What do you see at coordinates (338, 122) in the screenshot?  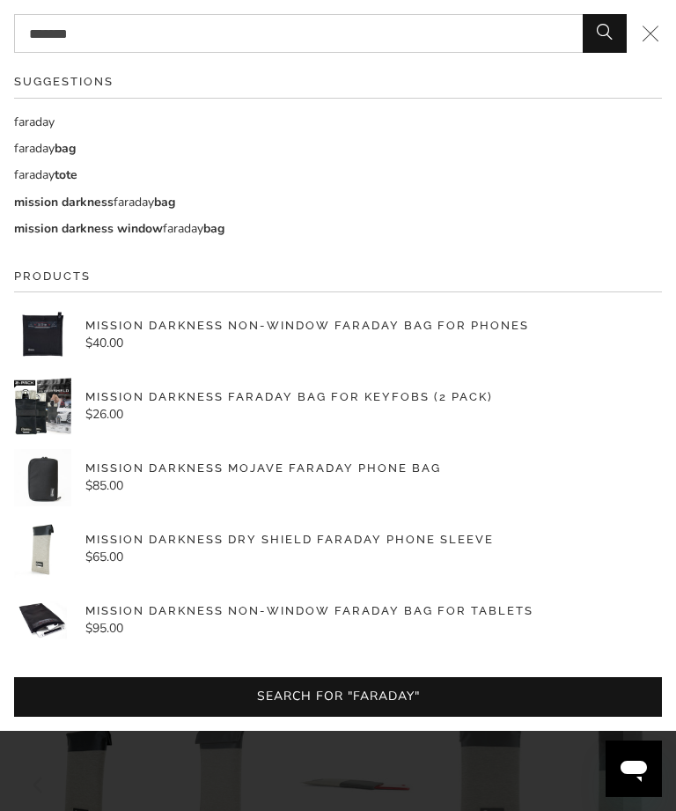 I see `a: faraday` at bounding box center [338, 122].